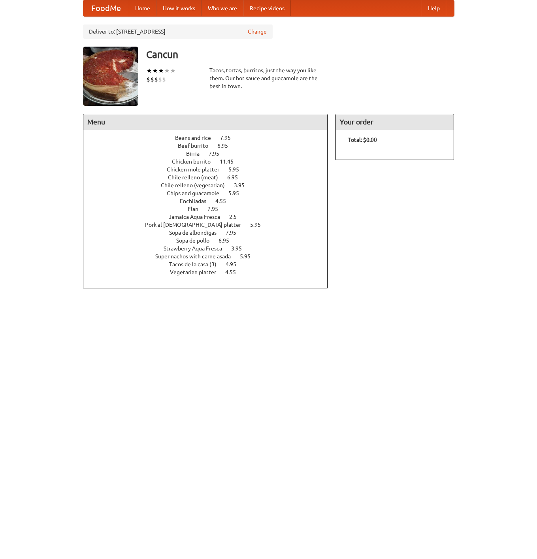  Describe the element at coordinates (257, 32) in the screenshot. I see `a: Change` at that location.